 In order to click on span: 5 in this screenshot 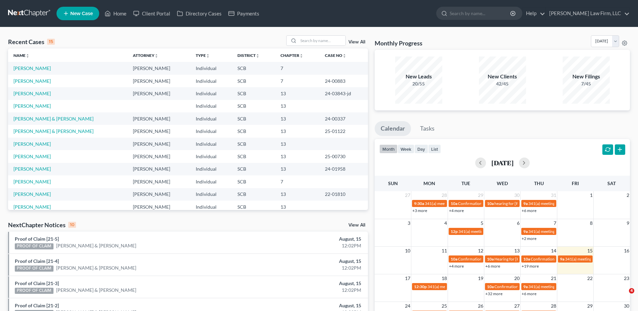, I will do `click(482, 223)`.